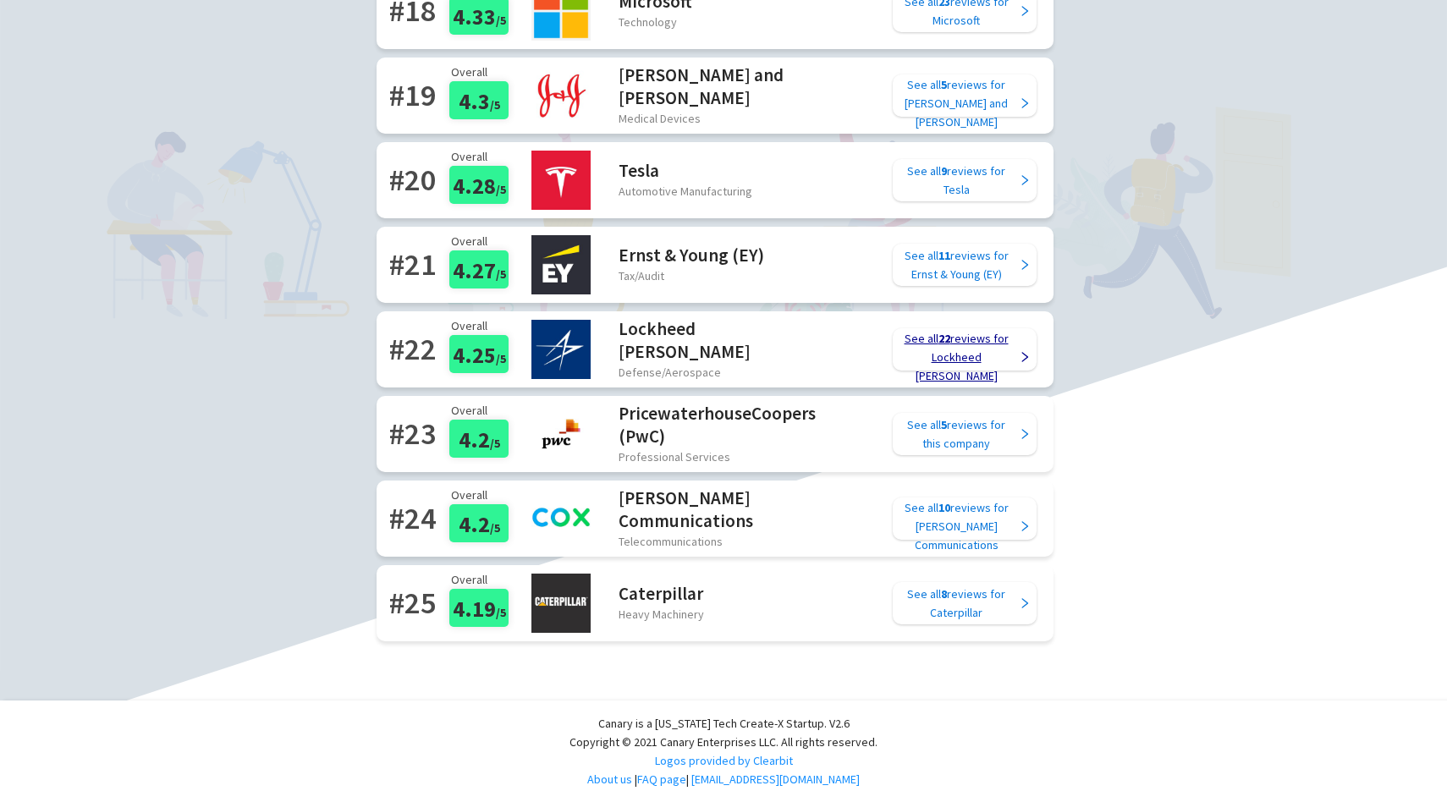  What do you see at coordinates (561, 519) in the screenshot?
I see `img: Cox Communications` at bounding box center [561, 519].